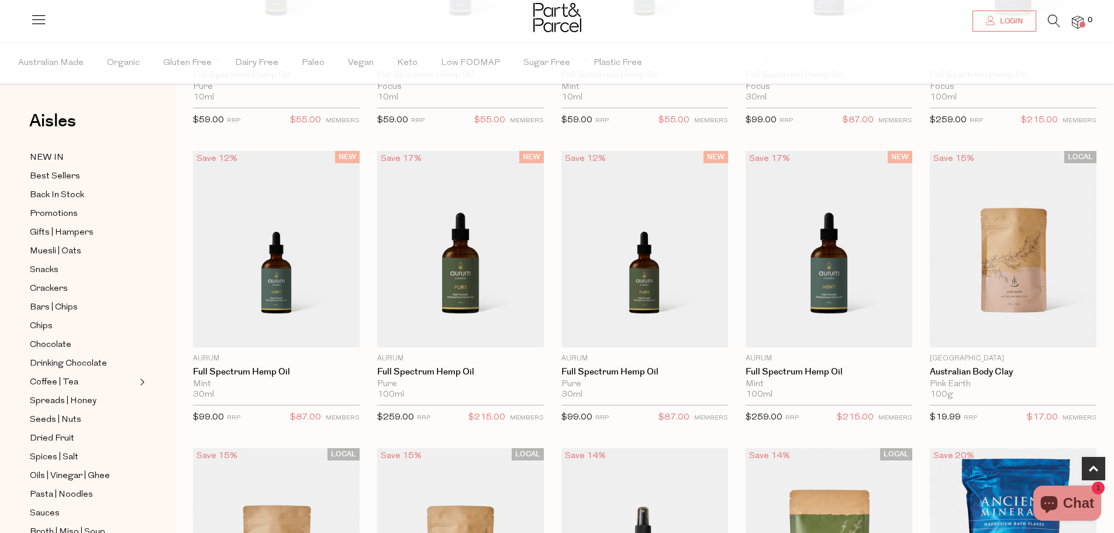 This screenshot has width=1114, height=533. I want to click on span: Drinking Chocolate, so click(68, 364).